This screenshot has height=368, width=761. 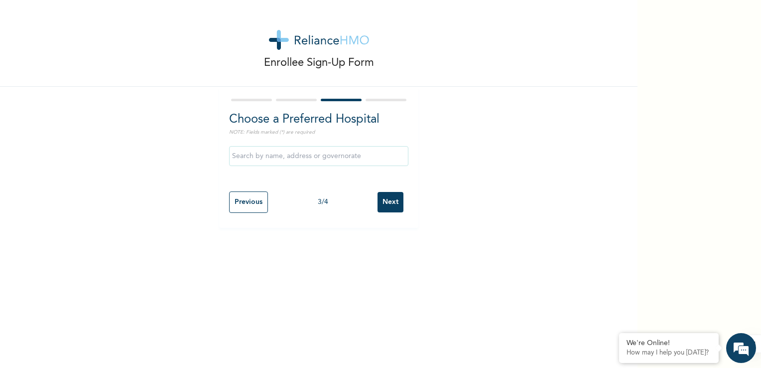 What do you see at coordinates (319, 156) in the screenshot?
I see `input: Search by name, address or governorate` at bounding box center [319, 156].